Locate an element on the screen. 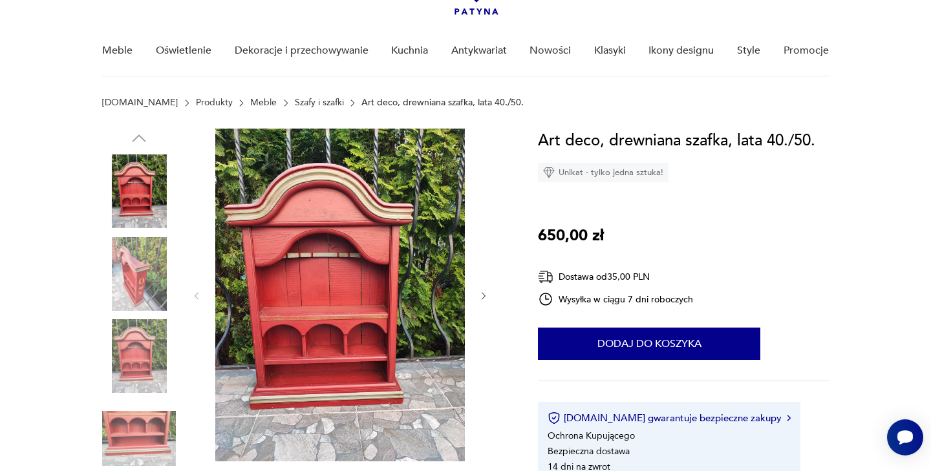 The image size is (931, 471). a: Klasyki is located at coordinates (610, 50).